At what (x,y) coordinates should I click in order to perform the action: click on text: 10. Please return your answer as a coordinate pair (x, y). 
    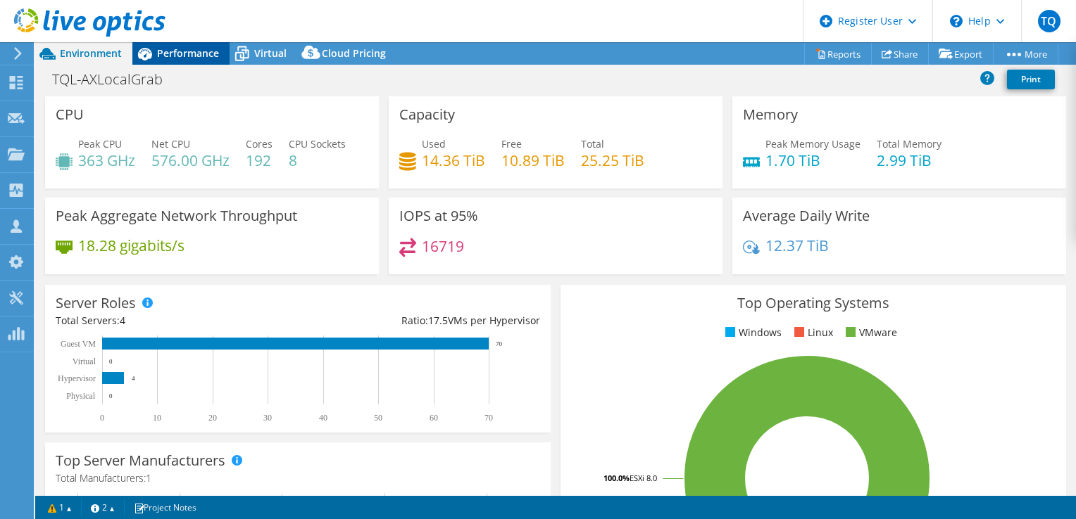
    Looking at the image, I should click on (157, 418).